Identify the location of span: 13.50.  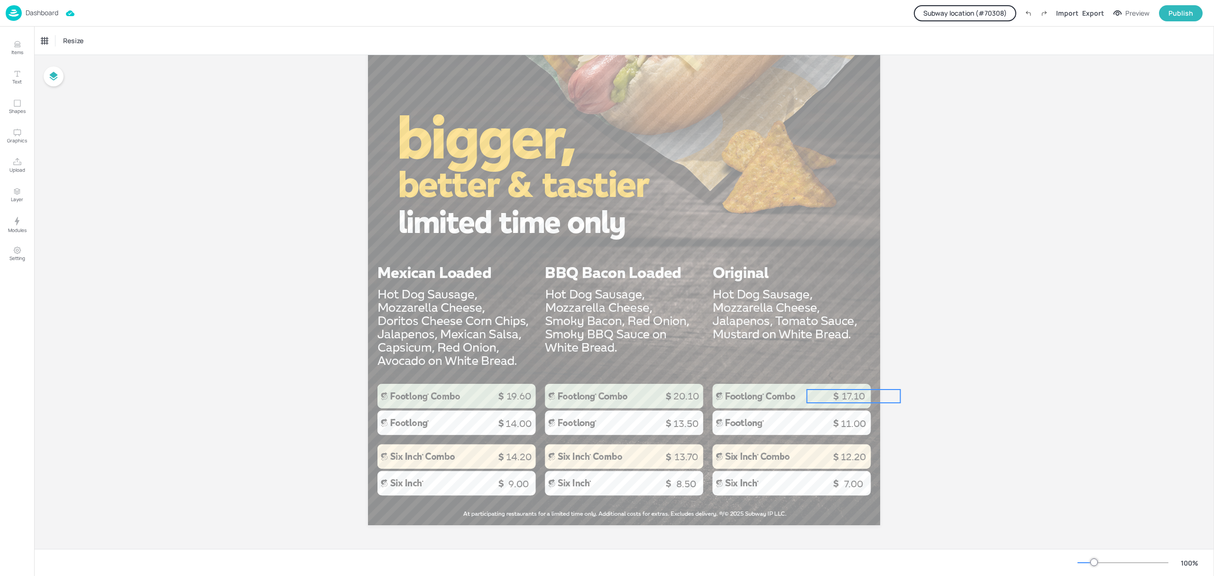
(686, 424).